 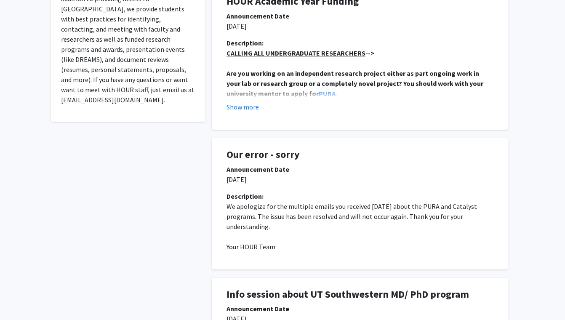 I want to click on strong: PURA, so click(x=327, y=94).